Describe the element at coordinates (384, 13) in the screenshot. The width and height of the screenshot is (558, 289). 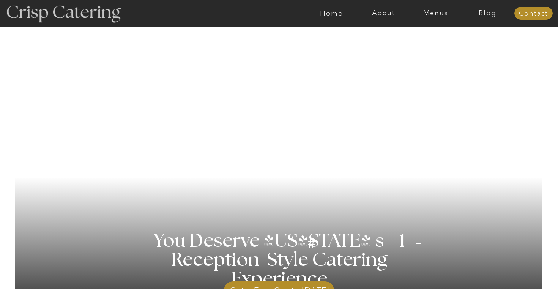
I see `a: About` at that location.